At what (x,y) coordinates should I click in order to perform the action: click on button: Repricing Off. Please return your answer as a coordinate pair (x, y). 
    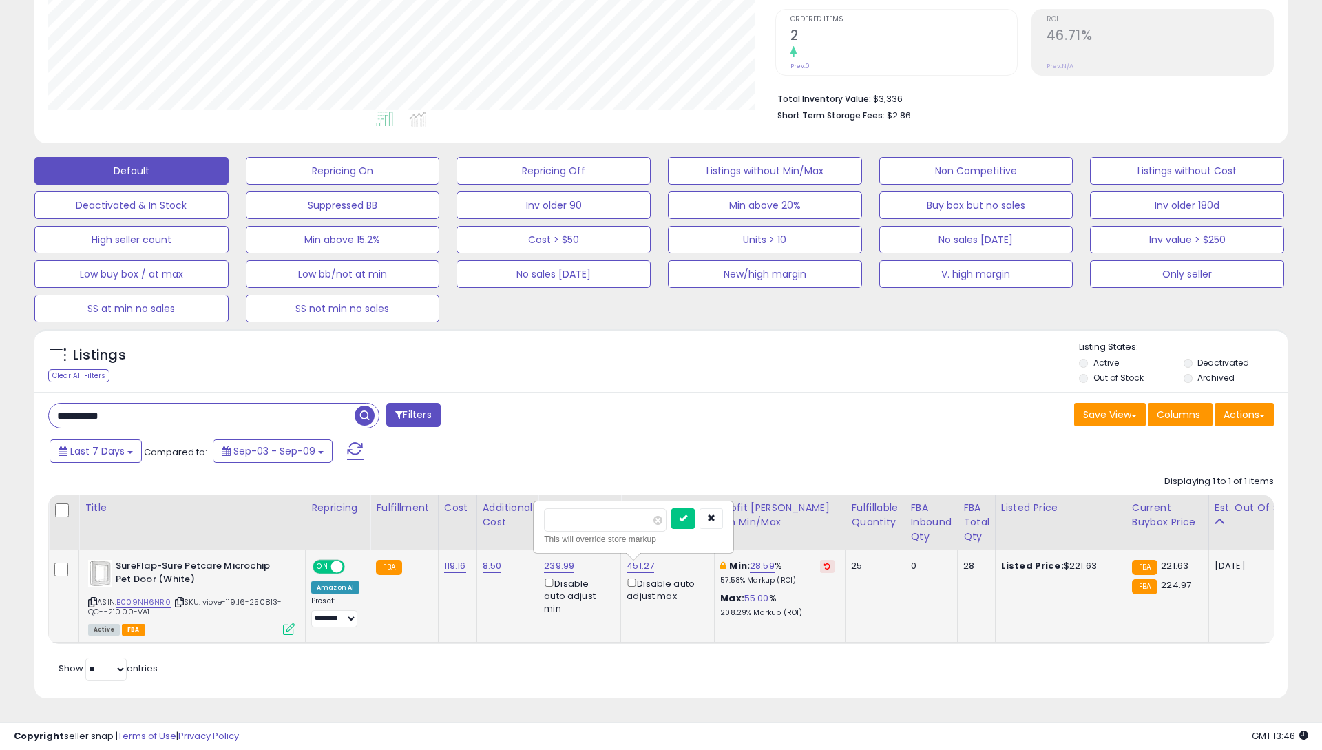
    Looking at the image, I should click on (553, 171).